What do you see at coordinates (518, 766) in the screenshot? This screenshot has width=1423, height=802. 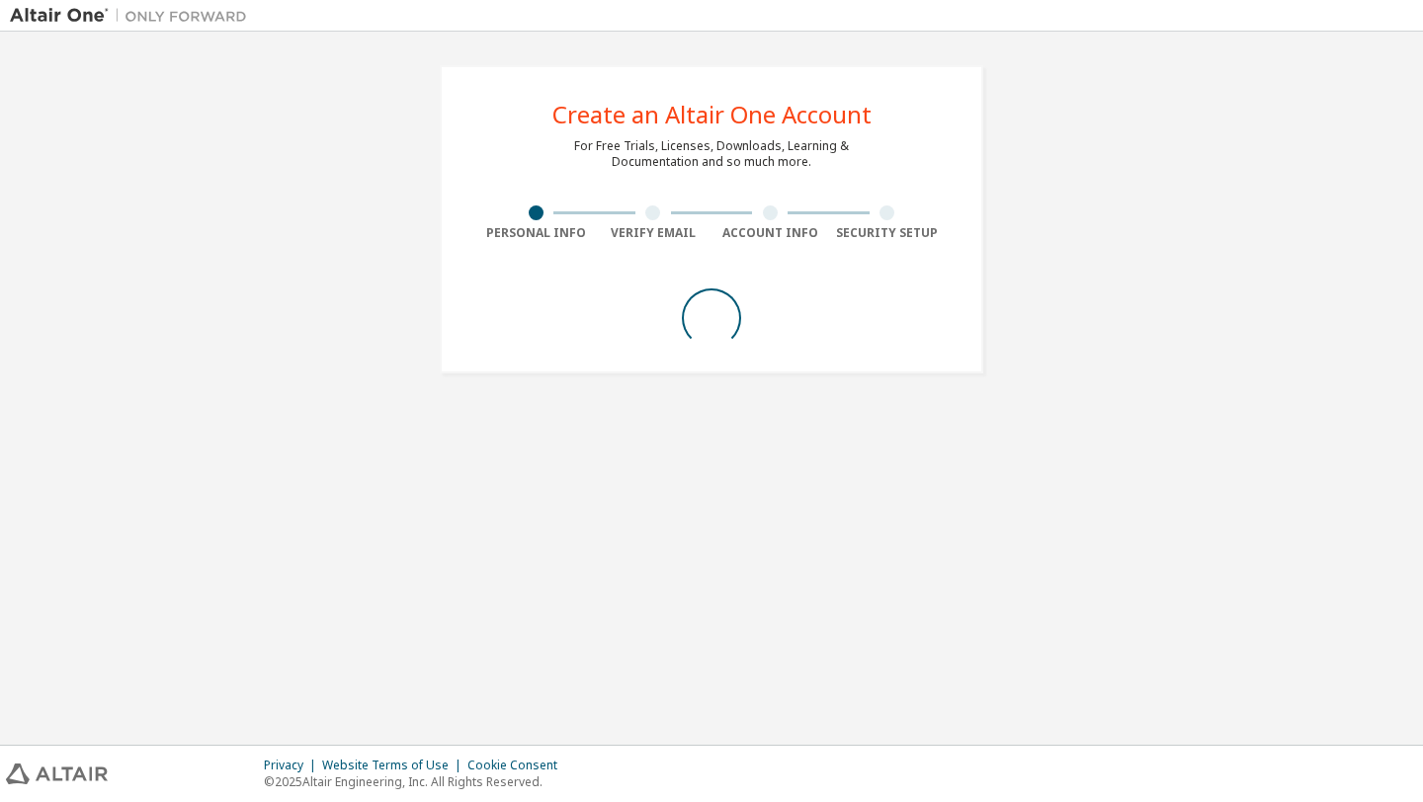 I see `div: Cookie Consent` at bounding box center [518, 766].